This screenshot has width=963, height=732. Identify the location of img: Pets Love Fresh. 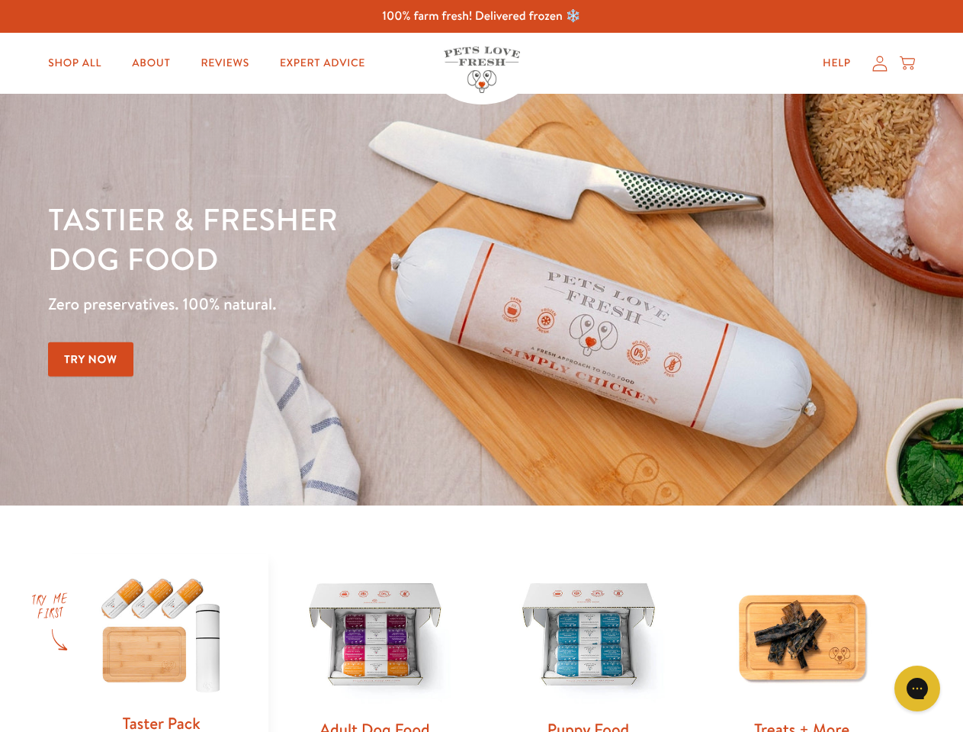
(482, 69).